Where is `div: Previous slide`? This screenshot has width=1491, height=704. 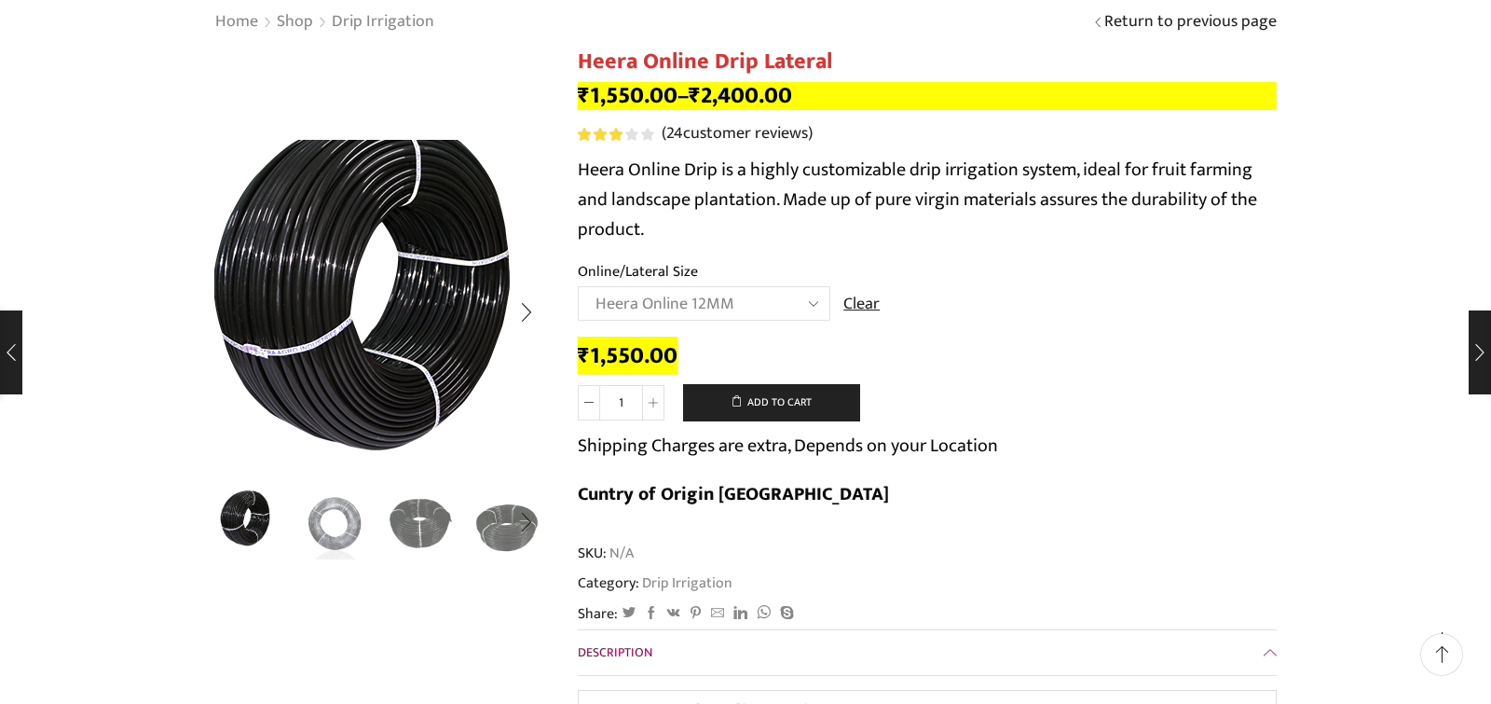 div: Previous slide is located at coordinates (238, 312).